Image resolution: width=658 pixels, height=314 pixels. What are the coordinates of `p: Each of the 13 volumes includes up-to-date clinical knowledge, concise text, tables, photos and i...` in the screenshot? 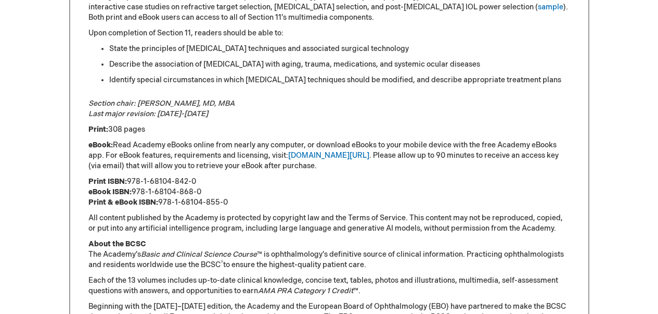 It's located at (329, 285).